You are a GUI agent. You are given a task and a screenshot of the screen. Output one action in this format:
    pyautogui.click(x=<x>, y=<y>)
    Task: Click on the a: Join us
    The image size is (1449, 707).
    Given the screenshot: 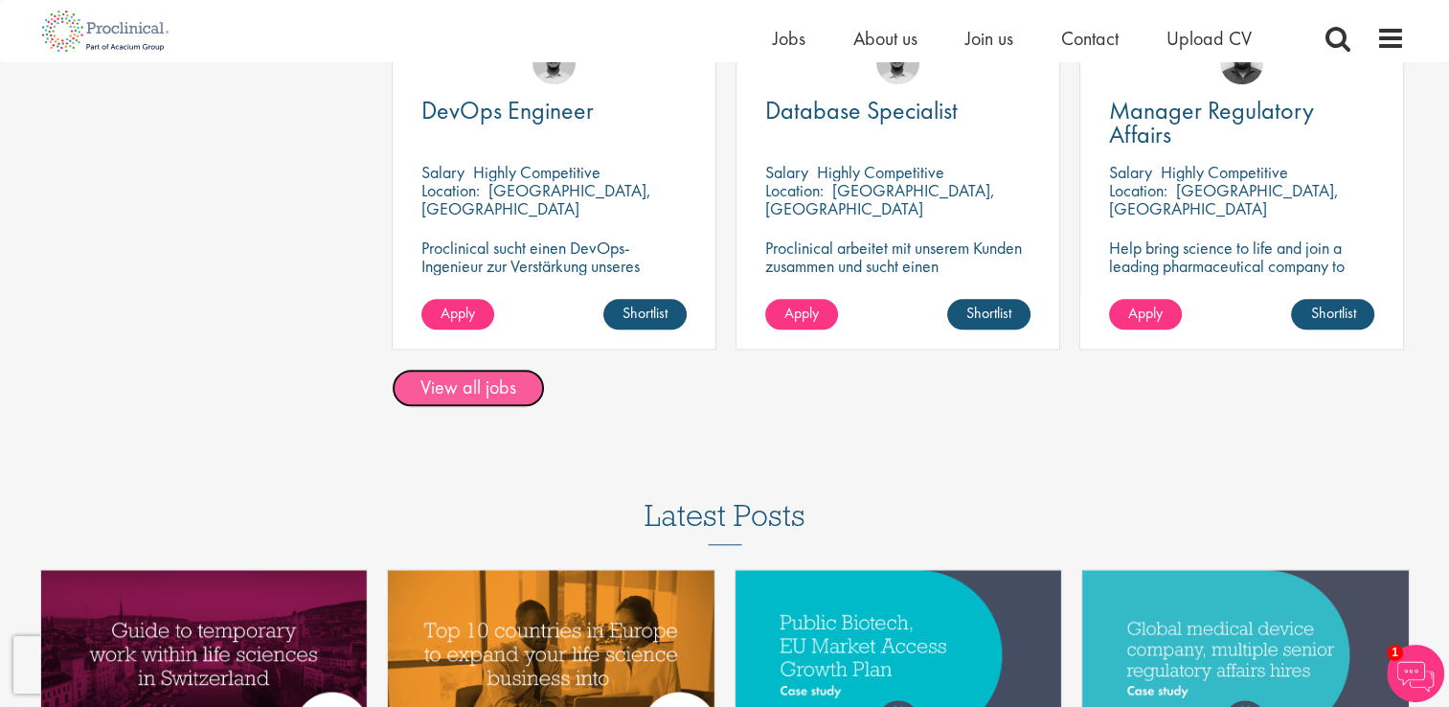 What is the action you would take?
    pyautogui.click(x=989, y=38)
    